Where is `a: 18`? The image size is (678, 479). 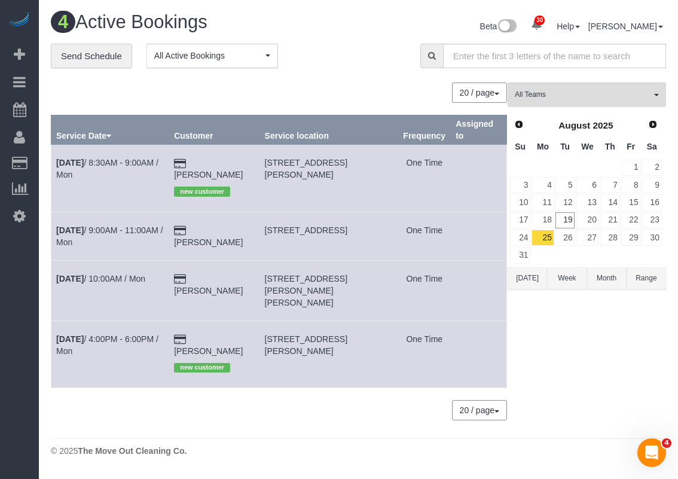 a: 18 is located at coordinates (542, 220).